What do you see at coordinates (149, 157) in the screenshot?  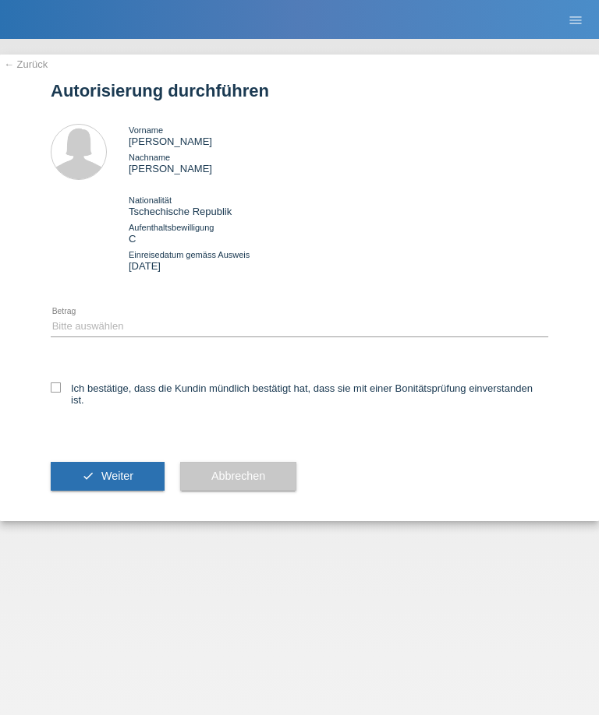 I see `span: Nachname` at bounding box center [149, 157].